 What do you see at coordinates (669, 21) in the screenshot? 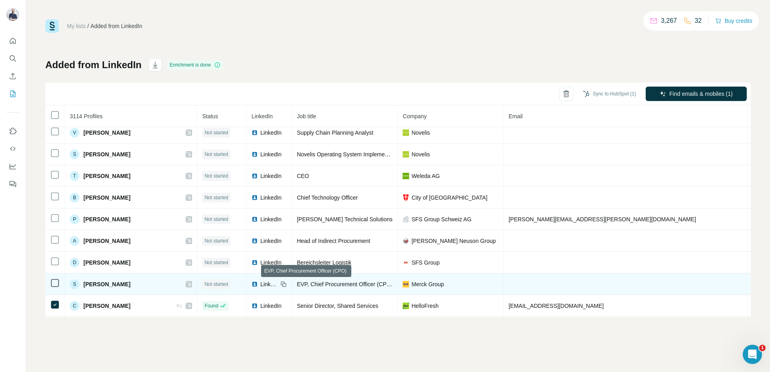
I see `p: 3,267` at bounding box center [669, 21].